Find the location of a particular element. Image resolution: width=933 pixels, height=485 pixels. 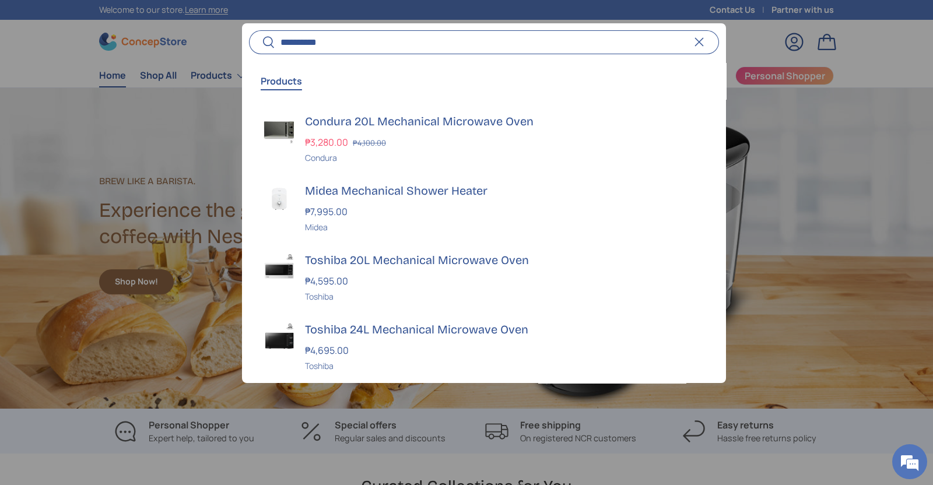

a: Toshiba 24L Mechanical Microwave Oven ₱4,695.00 Toshiba is located at coordinates (484, 346).